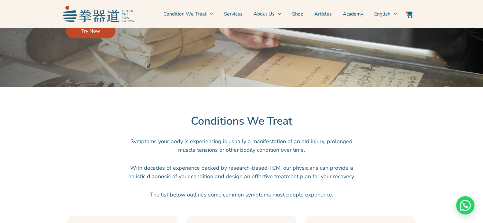 The height and width of the screenshot is (223, 483). I want to click on a: Try Now, so click(91, 31).